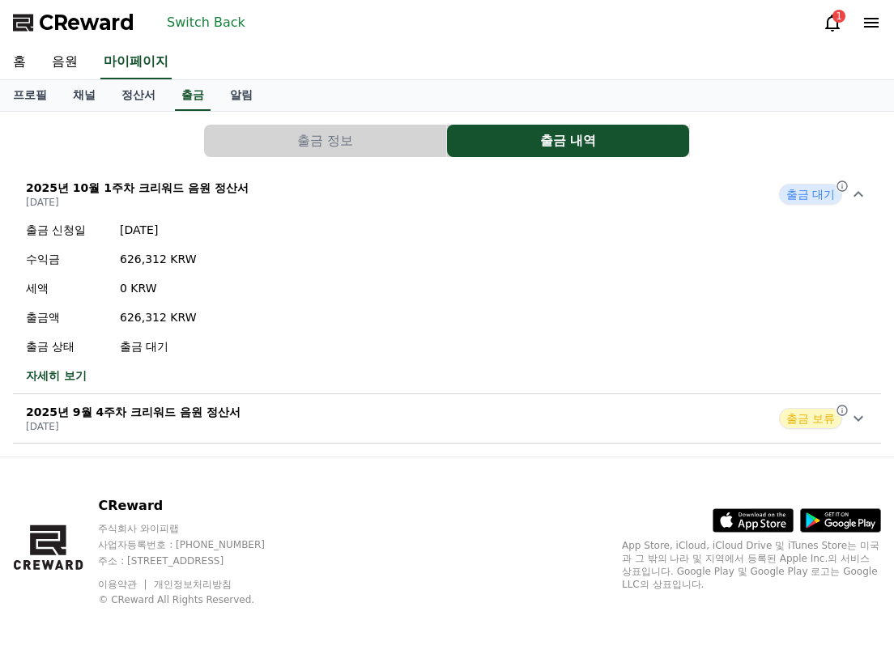  What do you see at coordinates (197, 506) in the screenshot?
I see `p: CReward` at bounding box center [197, 506].